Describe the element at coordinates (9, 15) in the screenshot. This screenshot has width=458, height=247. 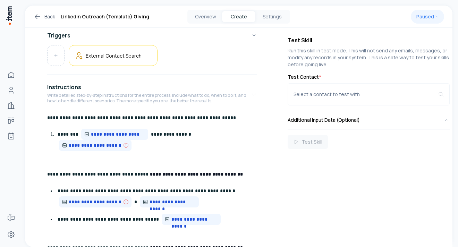
I see `img: Item Brain Logo` at that location.